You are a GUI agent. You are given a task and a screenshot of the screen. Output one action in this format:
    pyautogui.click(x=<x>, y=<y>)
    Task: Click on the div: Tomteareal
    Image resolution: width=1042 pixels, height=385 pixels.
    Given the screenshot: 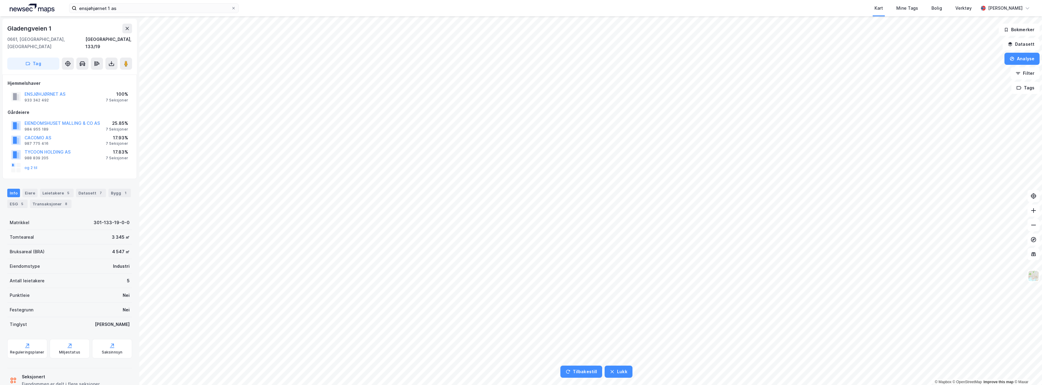 What is the action you would take?
    pyautogui.click(x=22, y=237)
    